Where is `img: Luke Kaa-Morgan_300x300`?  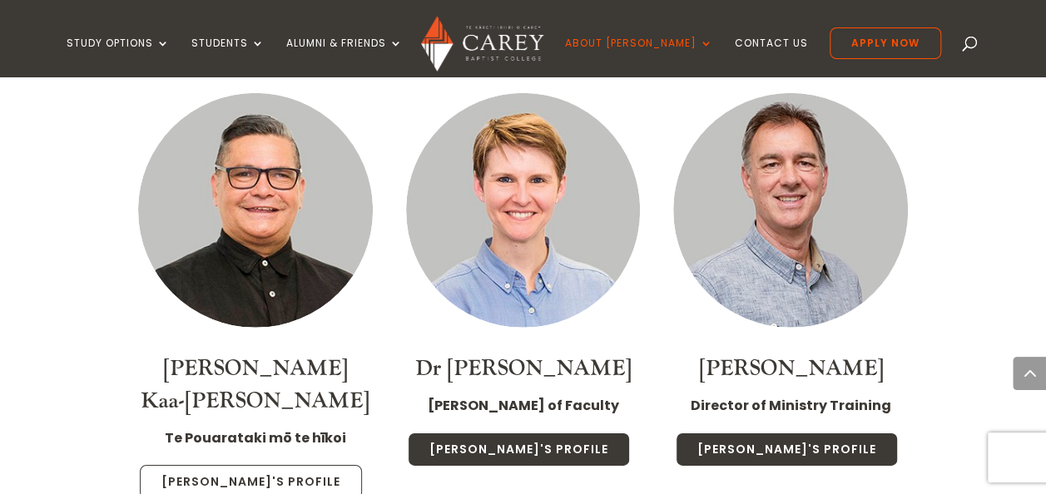 img: Luke Kaa-Morgan_300x300 is located at coordinates (255, 211).